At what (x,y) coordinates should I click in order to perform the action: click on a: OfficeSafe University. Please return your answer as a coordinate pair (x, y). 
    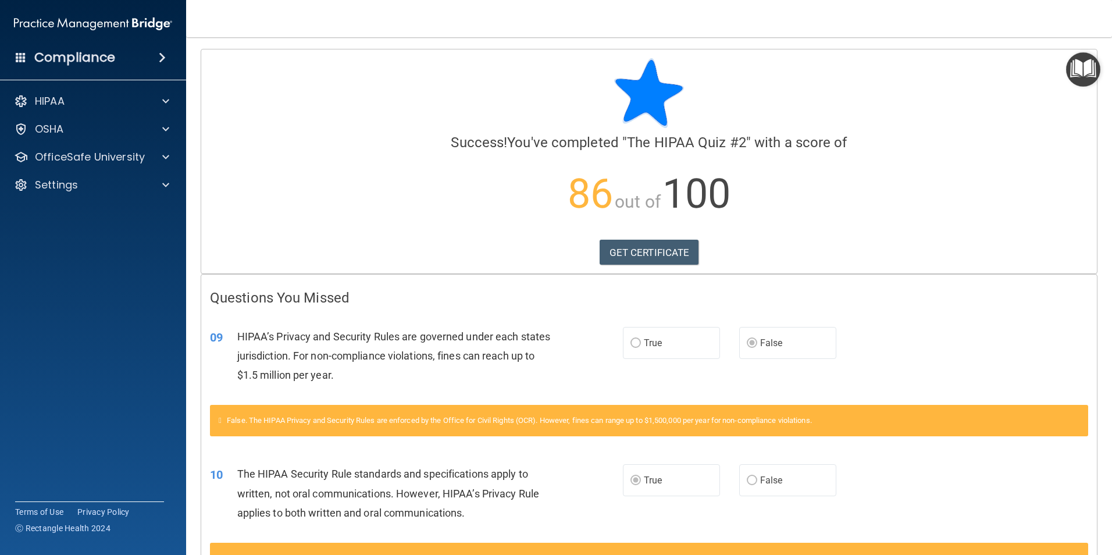
    Looking at the image, I should click on (91, 157).